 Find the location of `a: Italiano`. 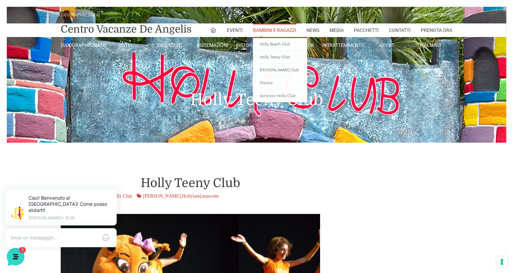

a: Italiano is located at coordinates (431, 45).